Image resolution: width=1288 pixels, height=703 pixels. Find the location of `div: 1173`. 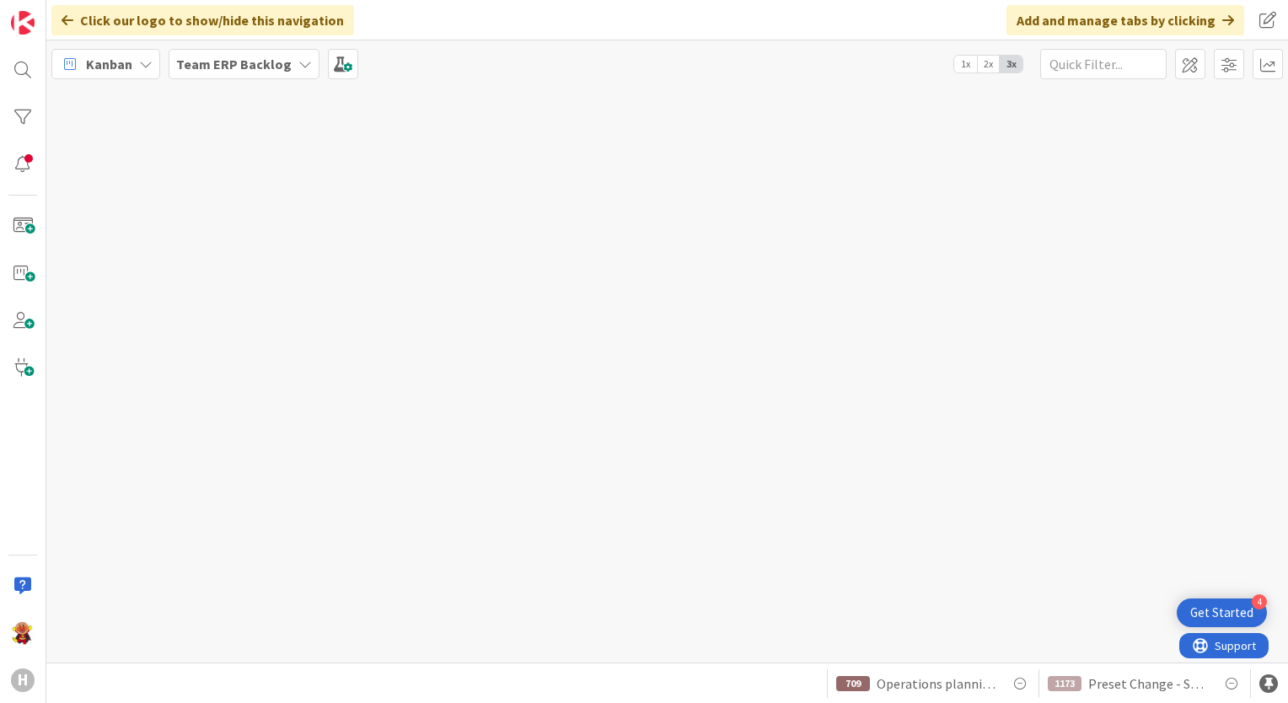

div: 1173 is located at coordinates (1065, 684).